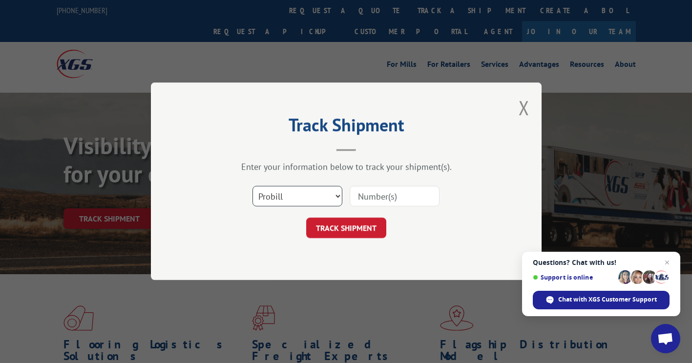 The width and height of the screenshot is (692, 363). I want to click on button: Close modal, so click(524, 107).